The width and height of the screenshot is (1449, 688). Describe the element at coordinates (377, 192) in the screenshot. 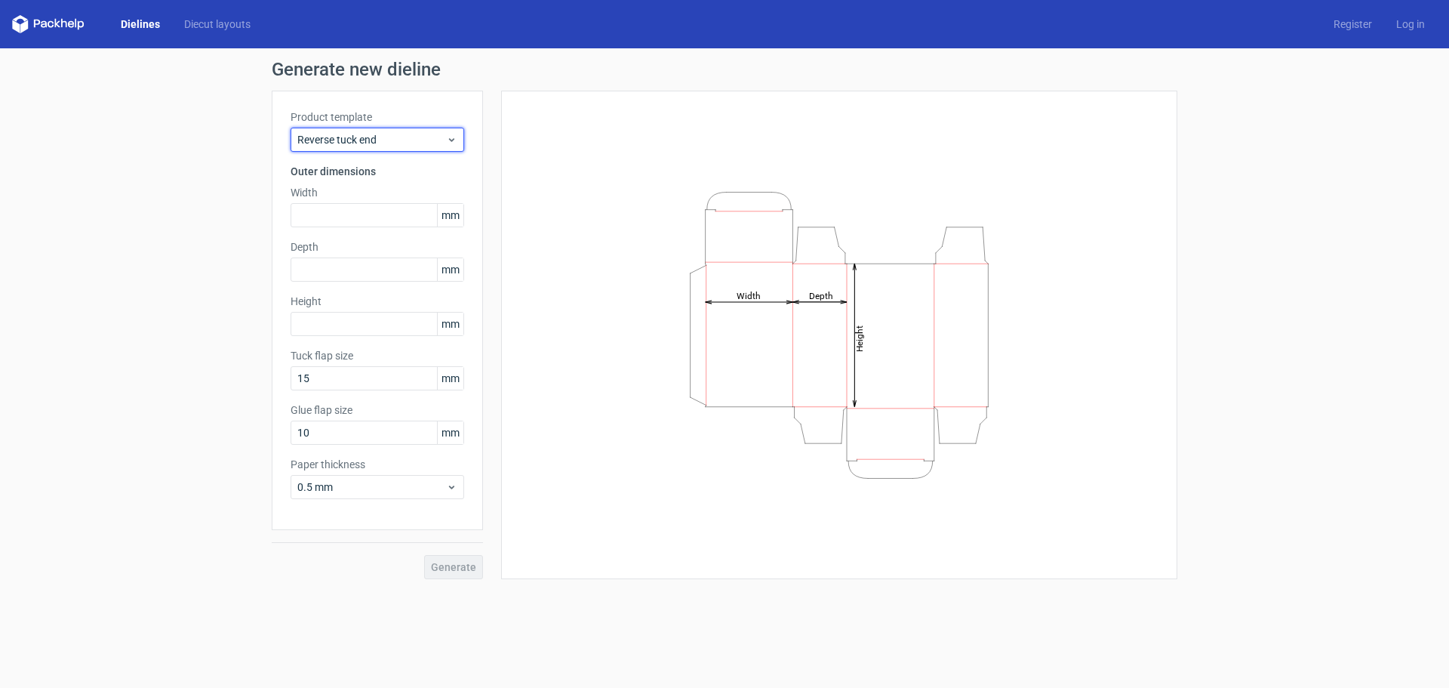

I see `label: Width` at that location.